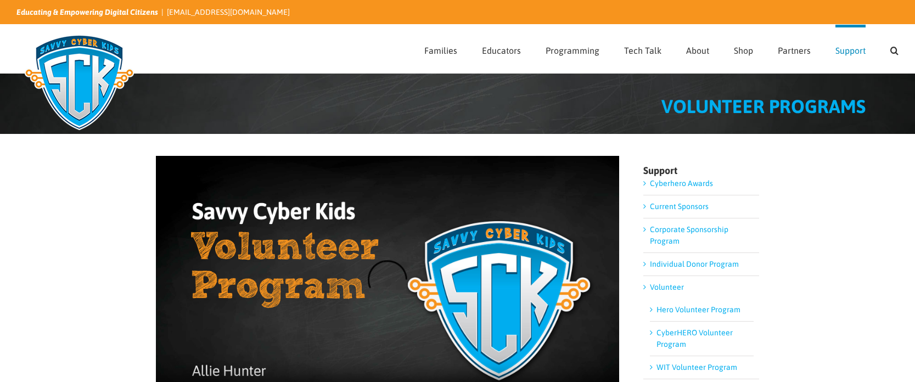 The height and width of the screenshot is (382, 915). I want to click on a: CyberHERO Volunteer Program, so click(694, 338).